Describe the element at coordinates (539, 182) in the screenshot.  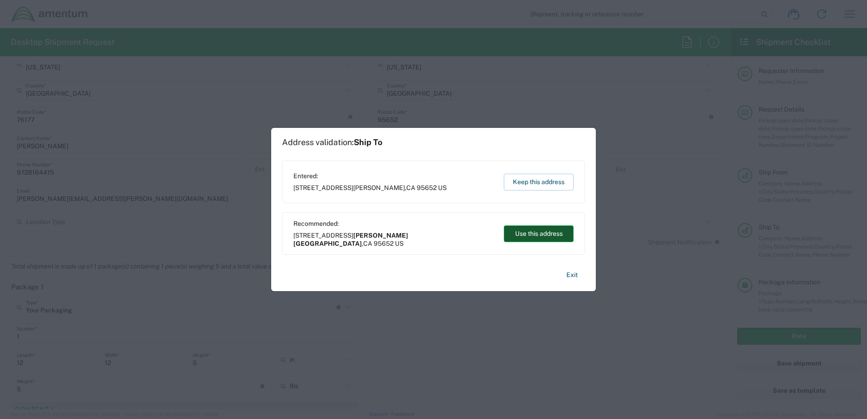
I see `button: Keep this address` at that location.